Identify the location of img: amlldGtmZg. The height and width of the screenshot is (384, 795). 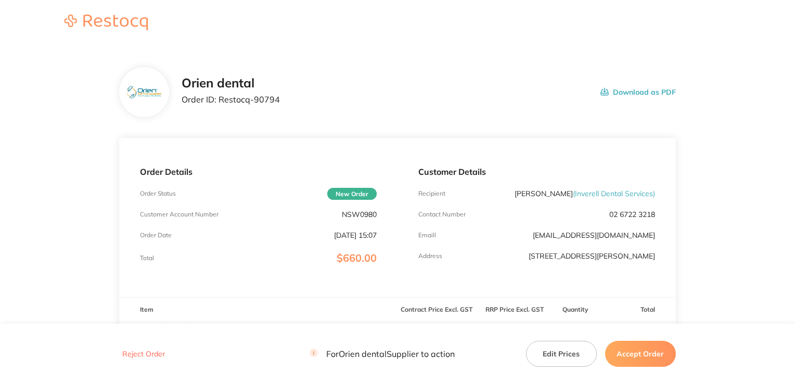
(166, 348).